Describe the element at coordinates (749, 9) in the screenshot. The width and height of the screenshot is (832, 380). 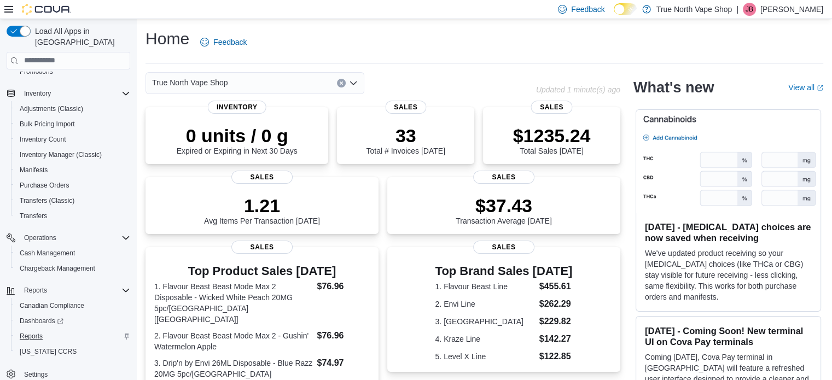
I see `span: JB` at that location.